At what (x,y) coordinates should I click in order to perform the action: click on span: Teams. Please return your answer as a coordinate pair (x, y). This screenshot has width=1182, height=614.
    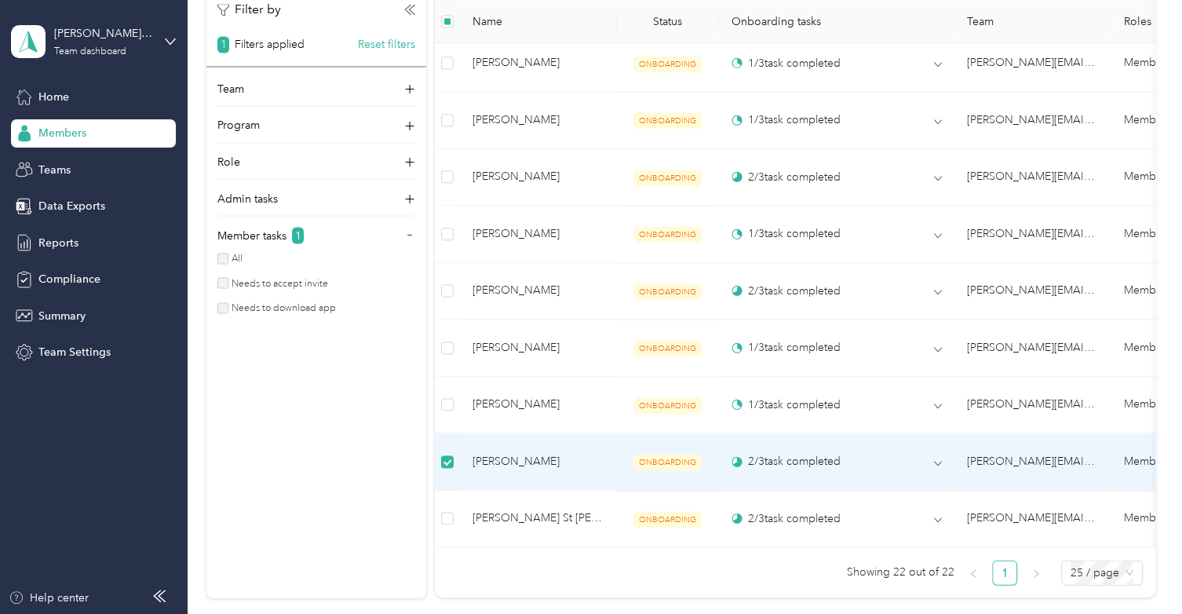
    Looking at the image, I should click on (54, 169).